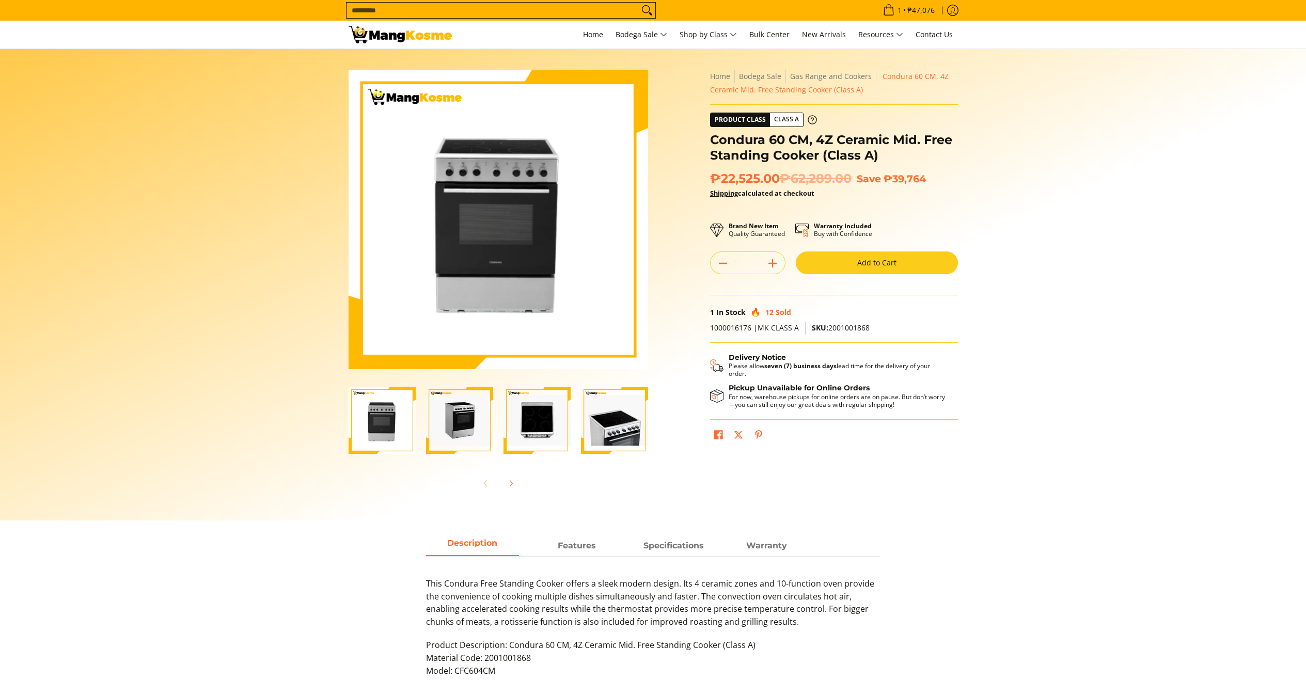 This screenshot has width=1306, height=695. What do you see at coordinates (708, 35) in the screenshot?
I see `a: Shop by Class` at bounding box center [708, 35].